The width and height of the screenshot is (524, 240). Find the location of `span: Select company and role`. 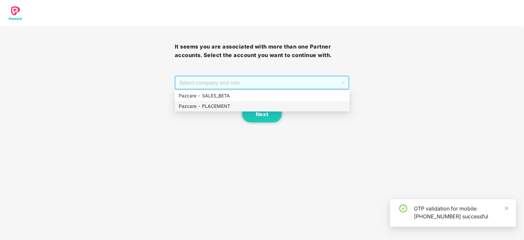

span: Select company and role is located at coordinates (262, 83).